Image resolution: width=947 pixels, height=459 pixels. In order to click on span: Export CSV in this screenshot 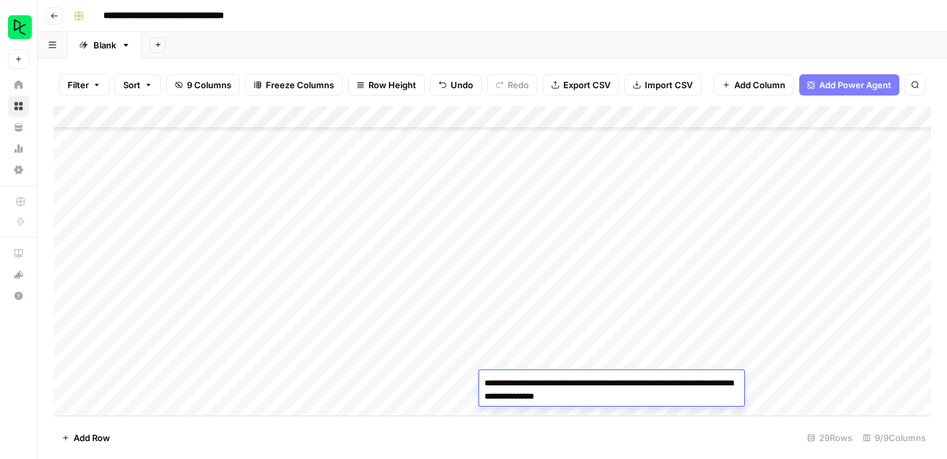, I will do `click(587, 85)`.